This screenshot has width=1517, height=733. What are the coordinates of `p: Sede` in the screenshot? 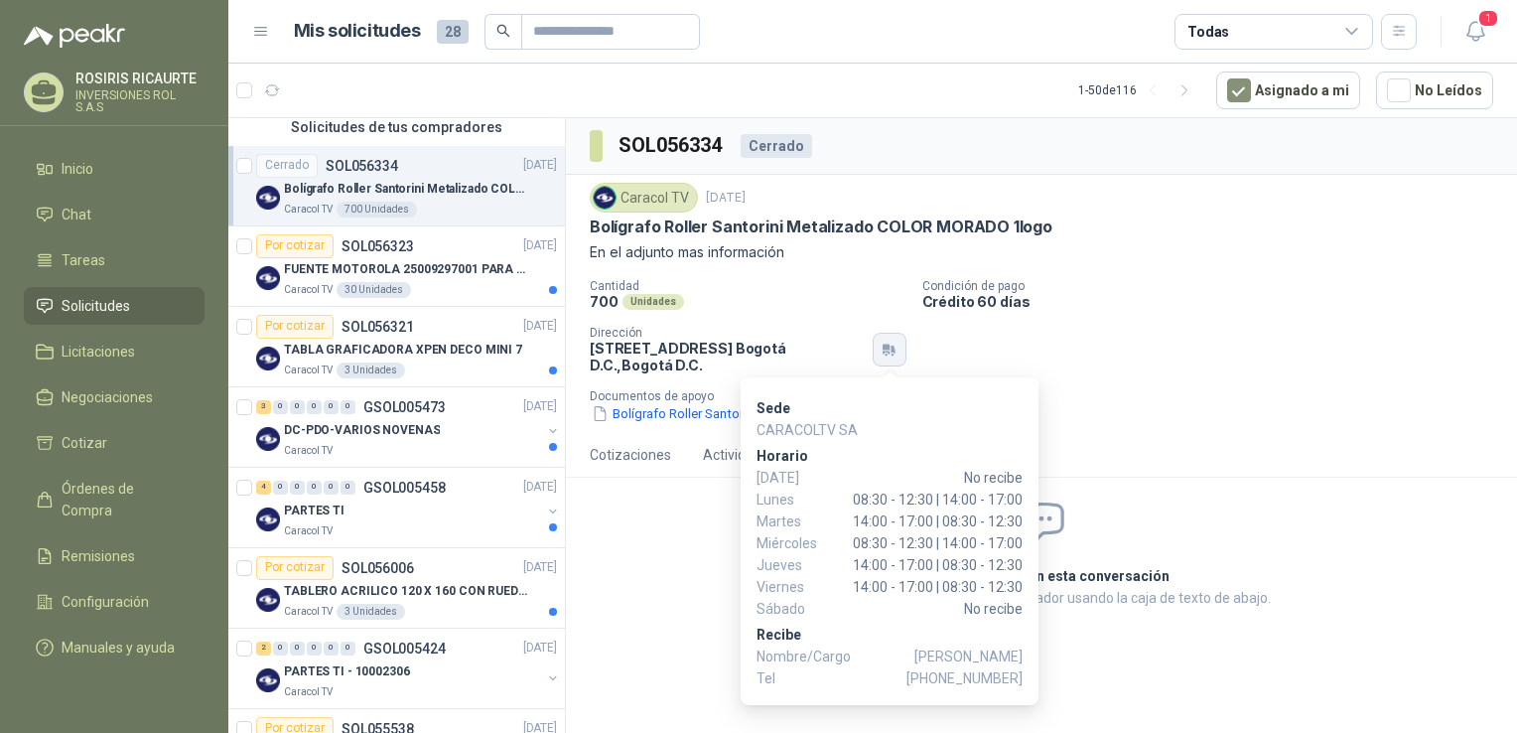 It's located at (890, 408).